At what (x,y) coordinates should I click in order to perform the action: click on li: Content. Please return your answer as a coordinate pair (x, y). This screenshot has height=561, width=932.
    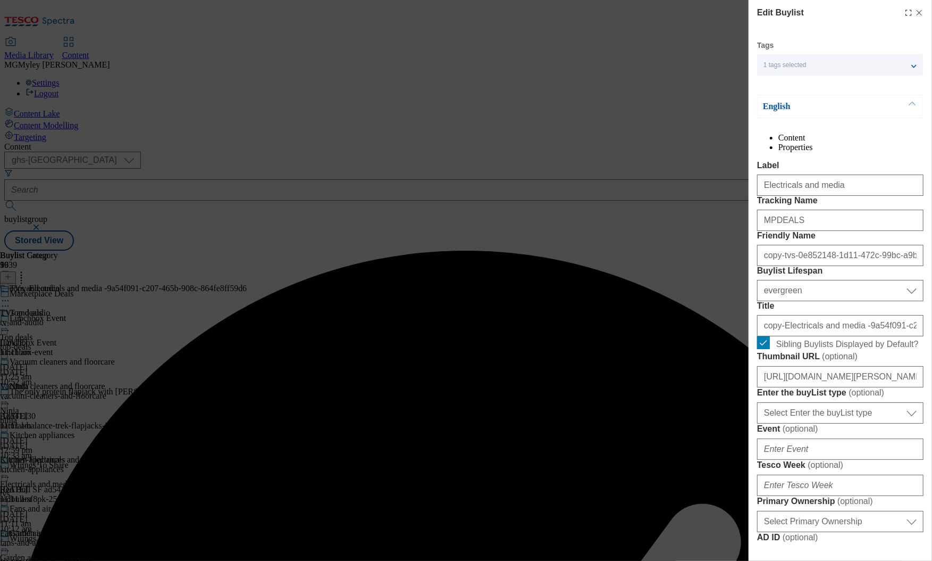
    Looking at the image, I should click on (851, 138).